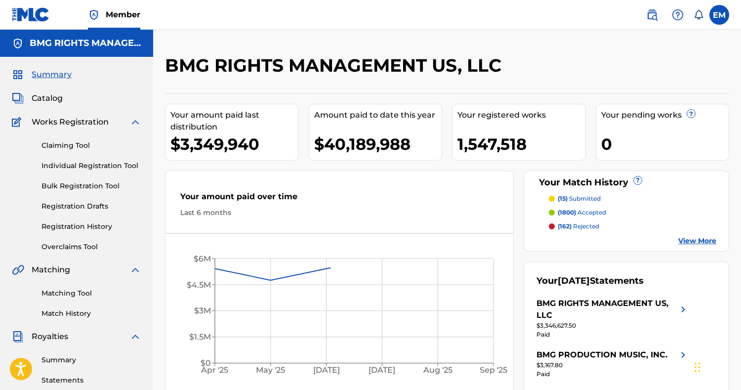 This screenshot has height=390, width=741. What do you see at coordinates (51, 75) in the screenshot?
I see `span: Summary` at bounding box center [51, 75].